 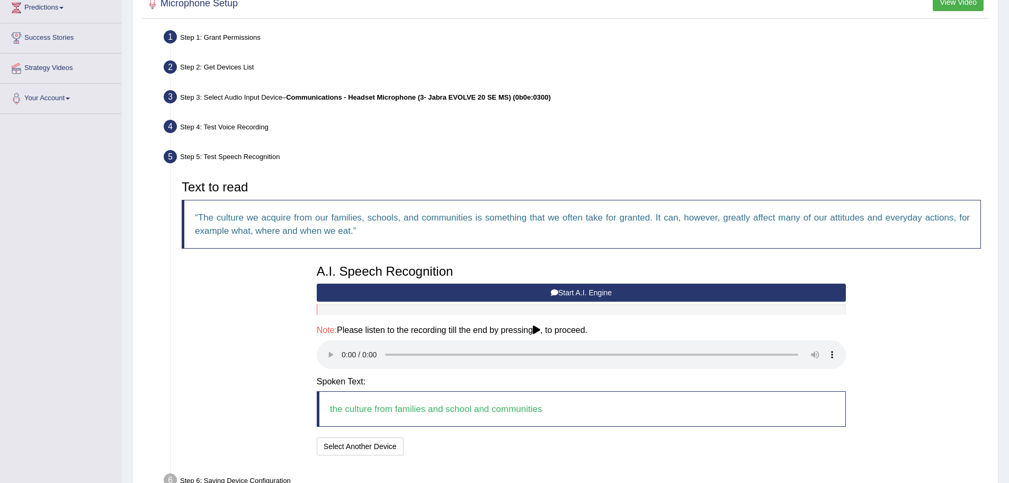 I want to click on blockquote: the culture from families and school and communities, so click(x=581, y=408).